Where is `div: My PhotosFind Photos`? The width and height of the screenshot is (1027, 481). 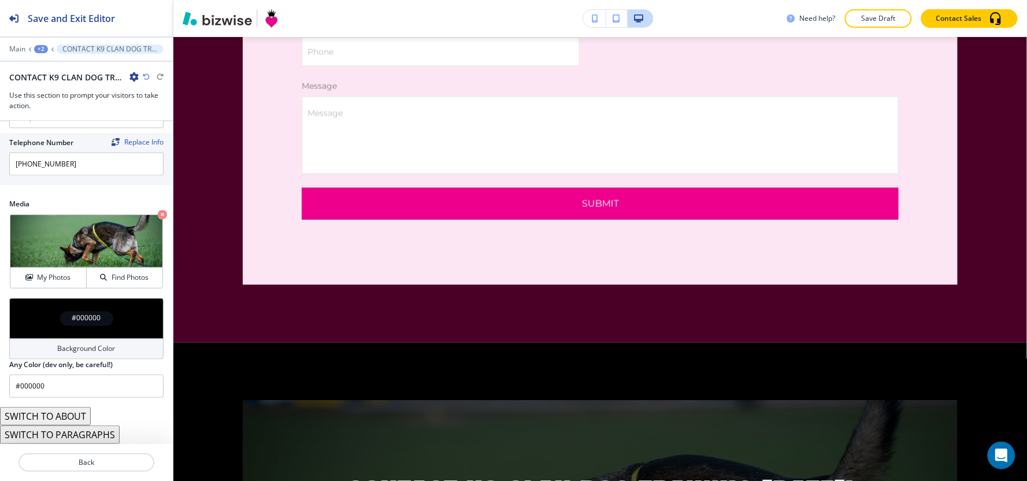 div: My PhotosFind Photos is located at coordinates (86, 251).